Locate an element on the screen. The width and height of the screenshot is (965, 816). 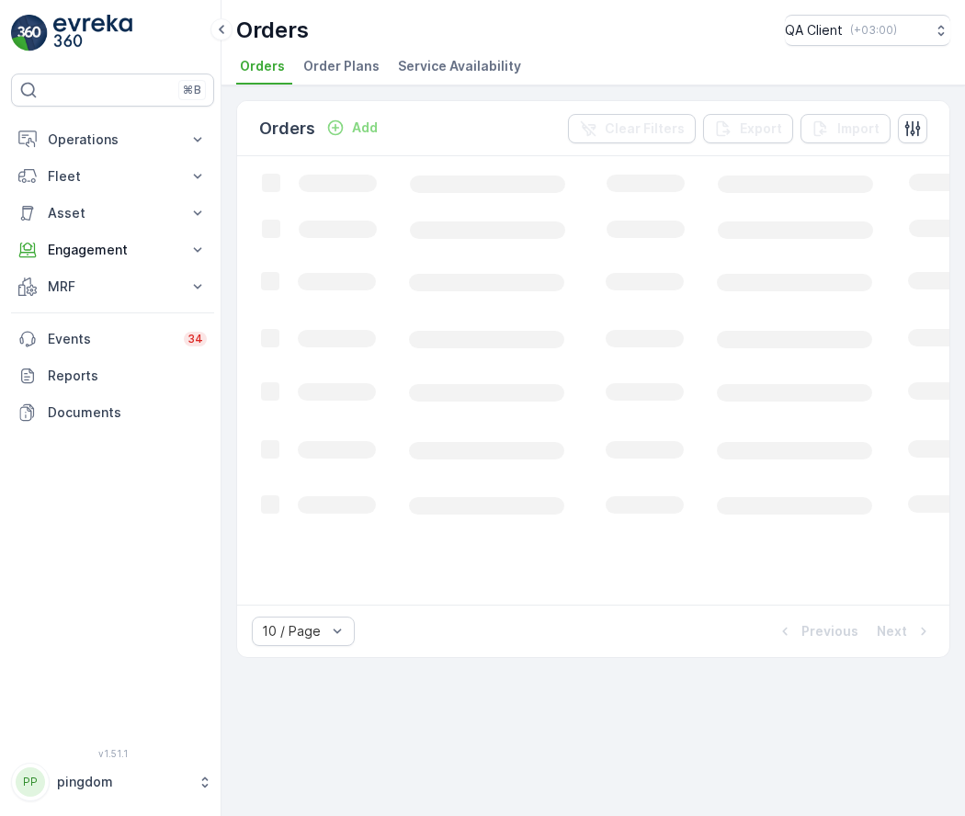
p: Previous is located at coordinates (829, 631).